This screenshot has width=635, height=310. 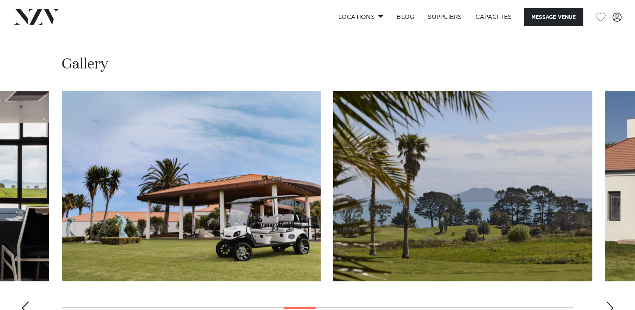 I want to click on a: Capacities, so click(x=493, y=17).